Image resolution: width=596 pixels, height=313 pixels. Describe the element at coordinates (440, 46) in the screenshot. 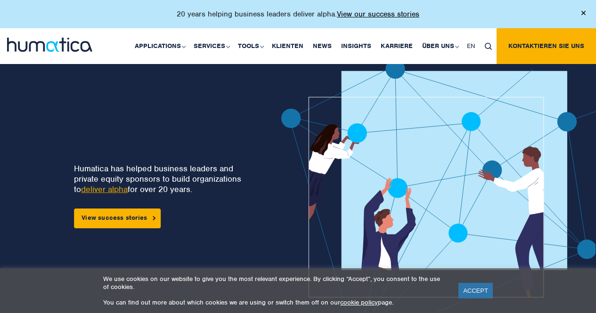

I see `a: Über uns` at that location.